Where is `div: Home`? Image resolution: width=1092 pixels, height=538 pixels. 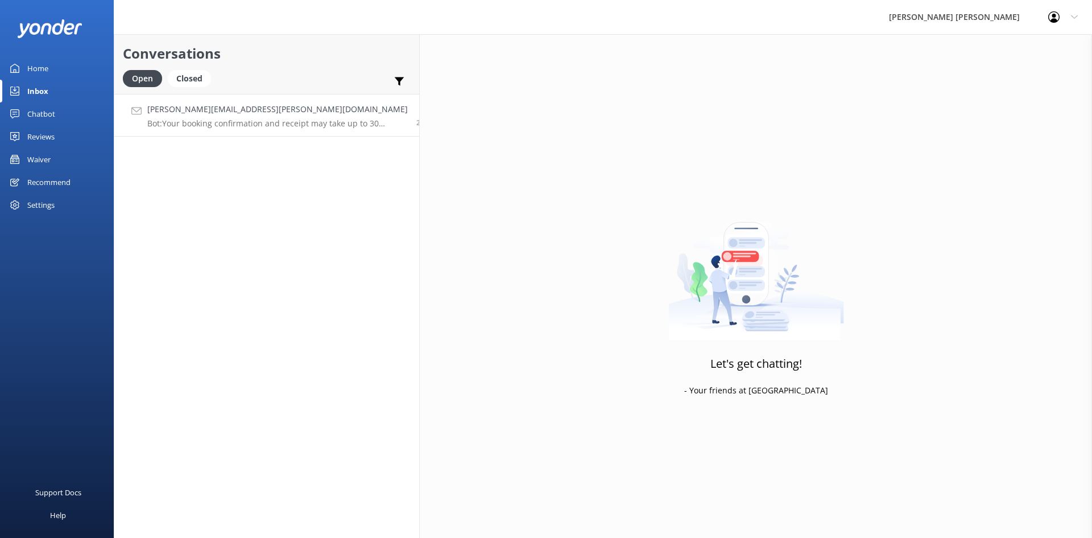
div: Home is located at coordinates (38, 68).